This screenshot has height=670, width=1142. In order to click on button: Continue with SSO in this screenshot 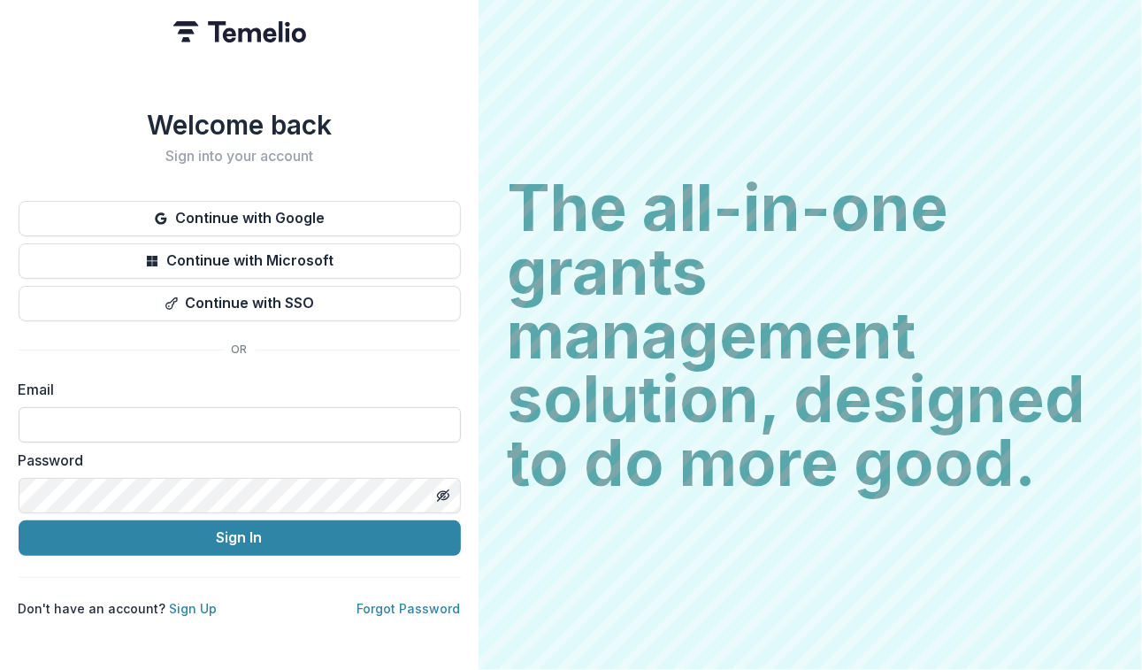, I will do `click(240, 304)`.